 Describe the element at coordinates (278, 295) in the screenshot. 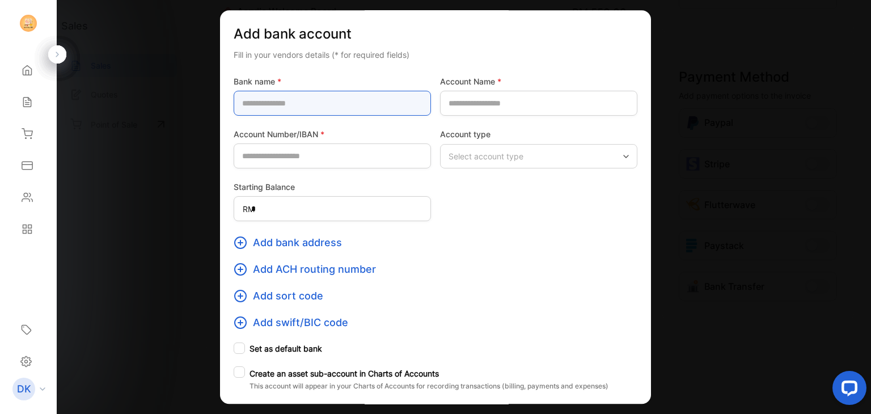

I see `button: Add sort code` at that location.